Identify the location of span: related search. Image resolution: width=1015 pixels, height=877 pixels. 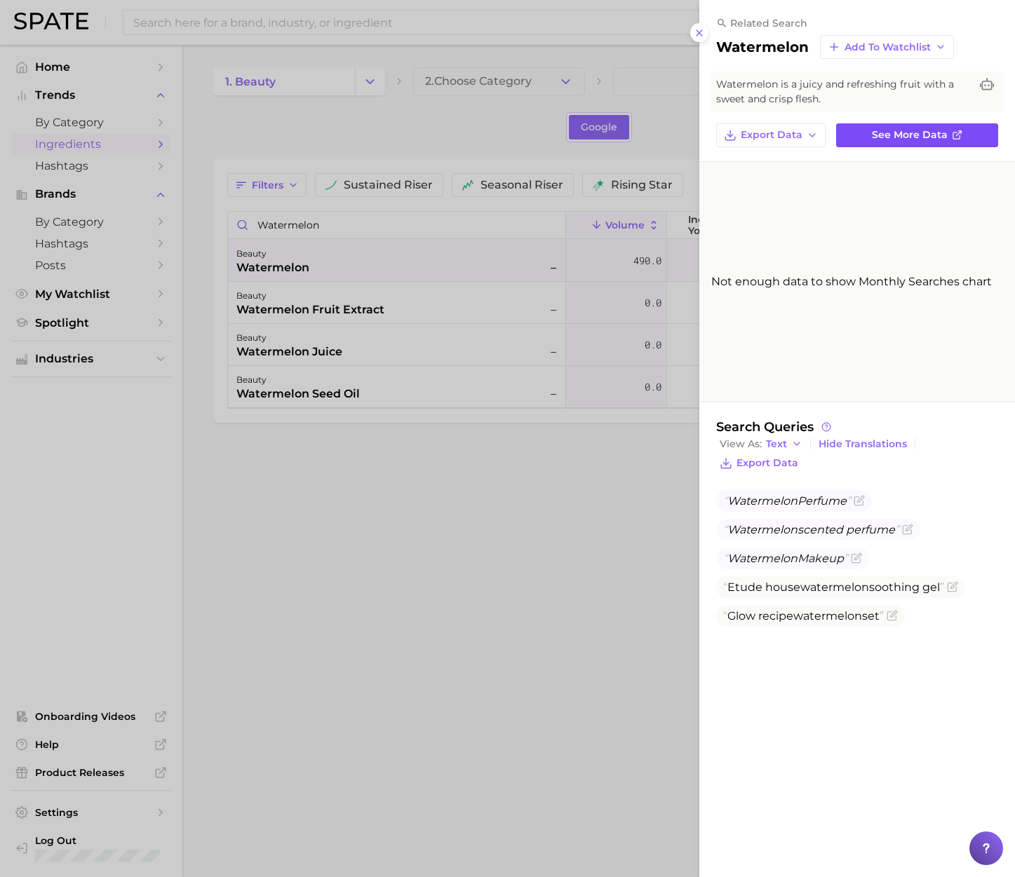
(769, 23).